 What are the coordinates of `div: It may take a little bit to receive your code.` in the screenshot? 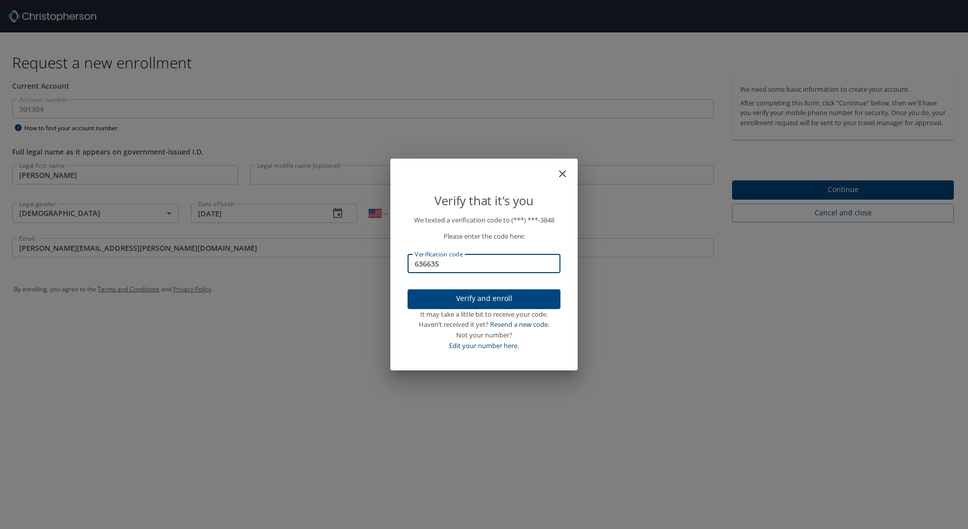 It's located at (484, 314).